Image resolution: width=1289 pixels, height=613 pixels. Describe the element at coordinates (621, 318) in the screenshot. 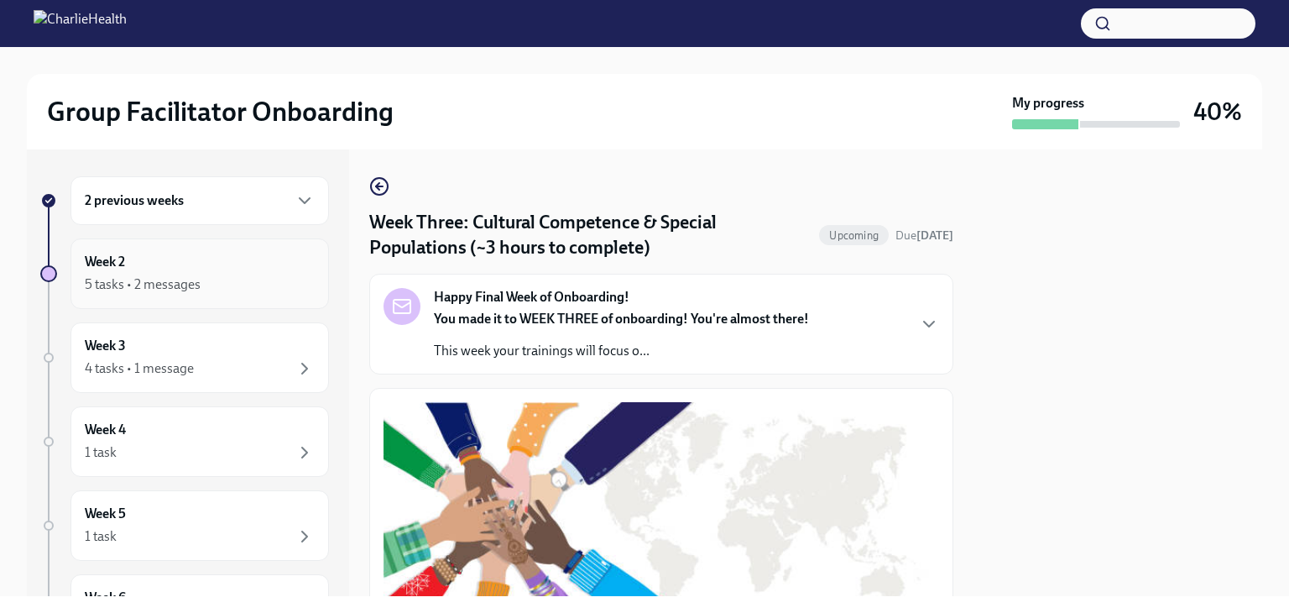

I see `strong: You made it to WEEK THREE of onboarding! You're almost there!` at that location.